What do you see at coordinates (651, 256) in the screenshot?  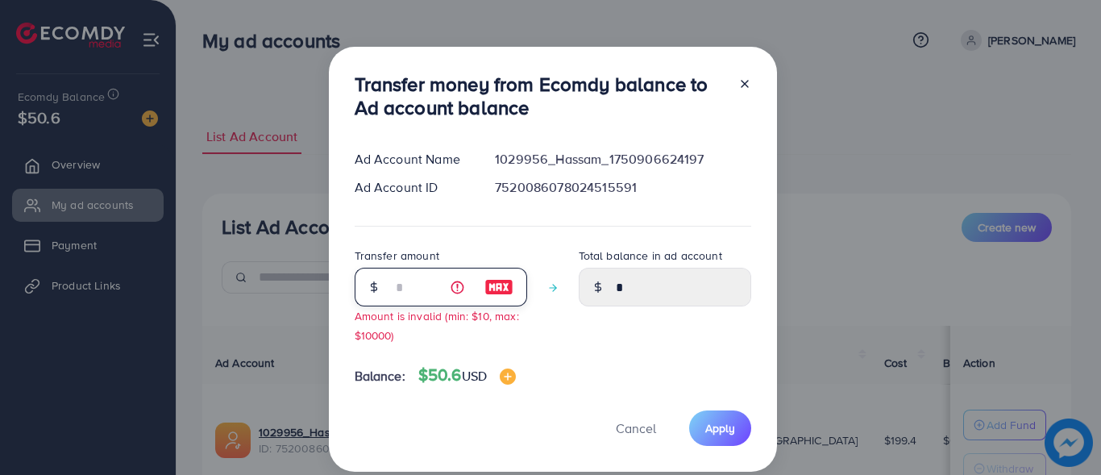 I see `label: Total balance in ad account` at bounding box center [651, 256].